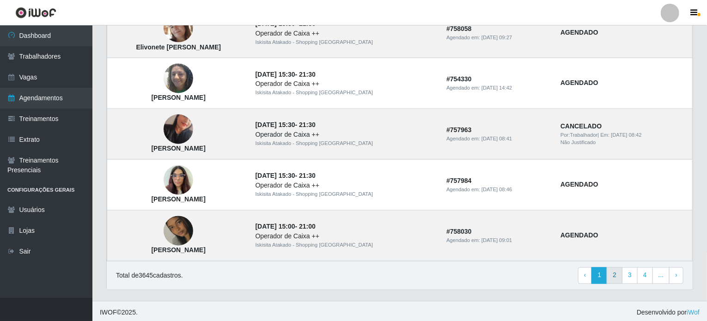  I want to click on div: Não Justificado, so click(624, 143).